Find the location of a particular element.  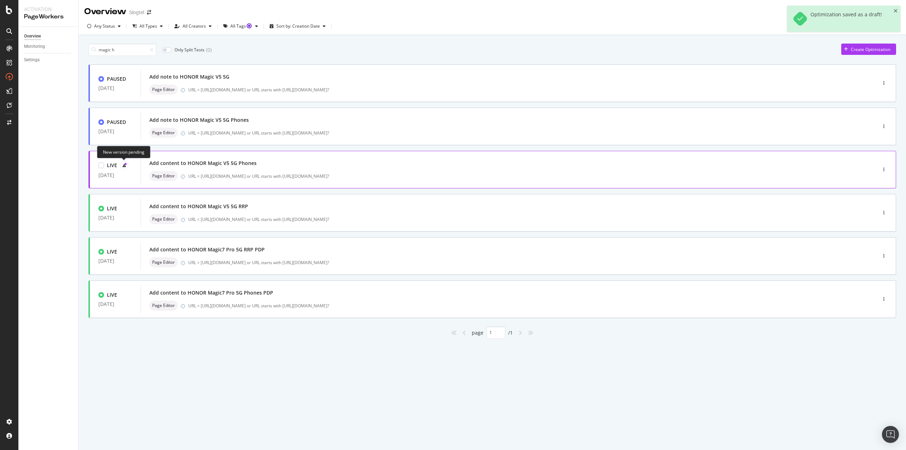

div: All Types is located at coordinates (148, 26).